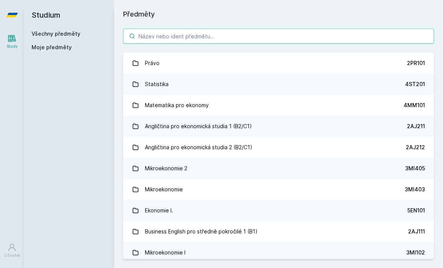 The image size is (443, 268). Describe the element at coordinates (12, 250) in the screenshot. I see `a: Uživatel` at that location.